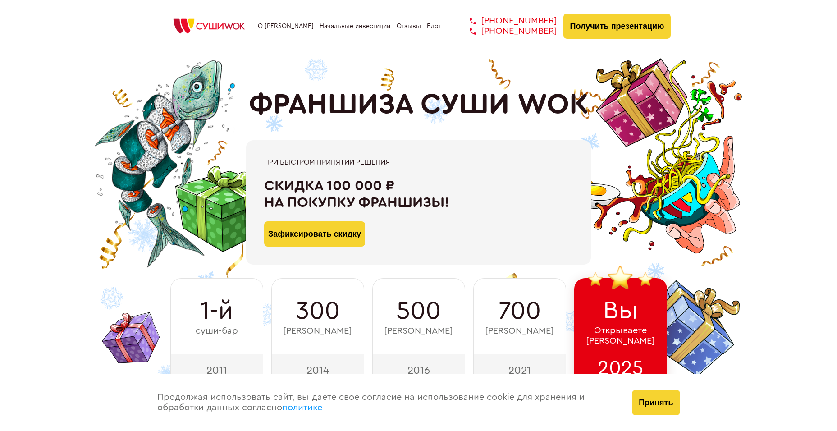  Describe the element at coordinates (419, 370) in the screenshot. I see `div: 2016` at that location.